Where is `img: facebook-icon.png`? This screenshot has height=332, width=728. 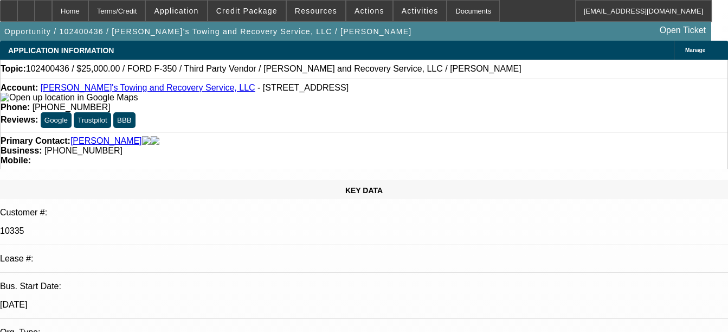
img: facebook-icon.png is located at coordinates (146, 141).